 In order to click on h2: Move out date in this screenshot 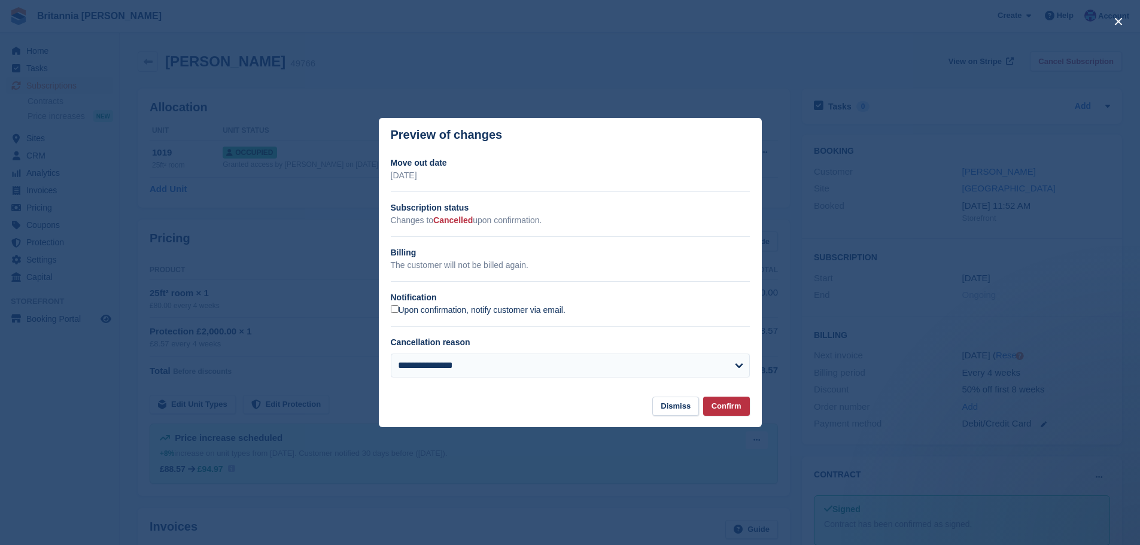, I will do `click(570, 163)`.